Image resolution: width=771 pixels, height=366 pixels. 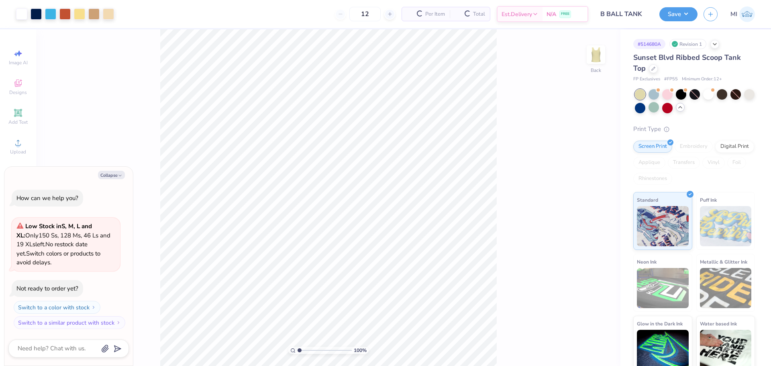 I want to click on span: 100 %, so click(x=360, y=350).